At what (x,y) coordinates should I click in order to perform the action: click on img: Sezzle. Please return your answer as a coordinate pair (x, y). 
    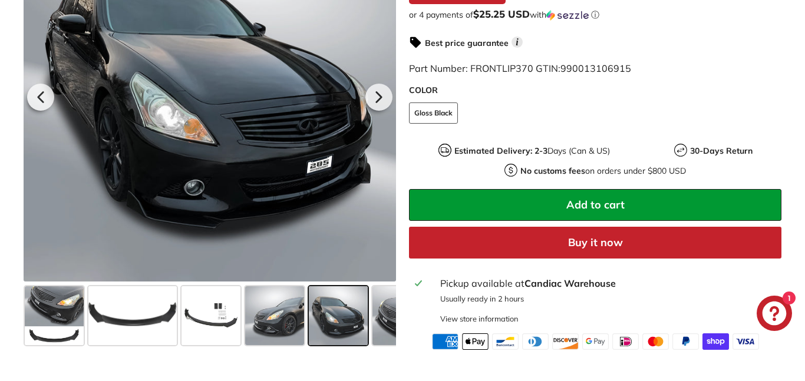
    Looking at the image, I should click on (567, 15).